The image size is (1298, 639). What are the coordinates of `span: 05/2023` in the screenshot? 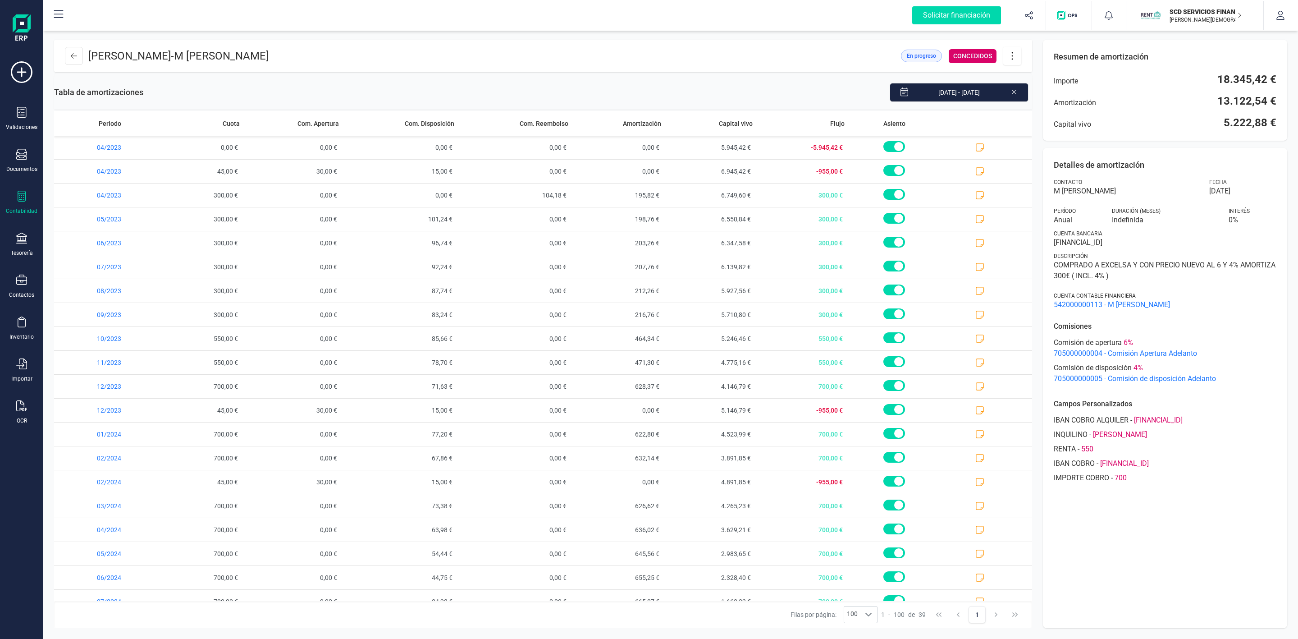 It's located at (103, 219).